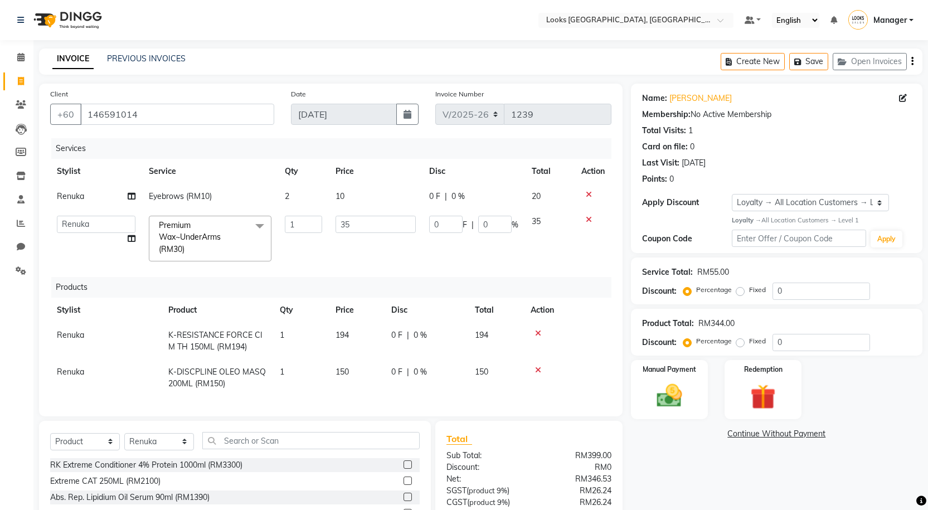 The image size is (928, 510). Describe the element at coordinates (776, 433) in the screenshot. I see `a: Continue Without Payment` at that location.